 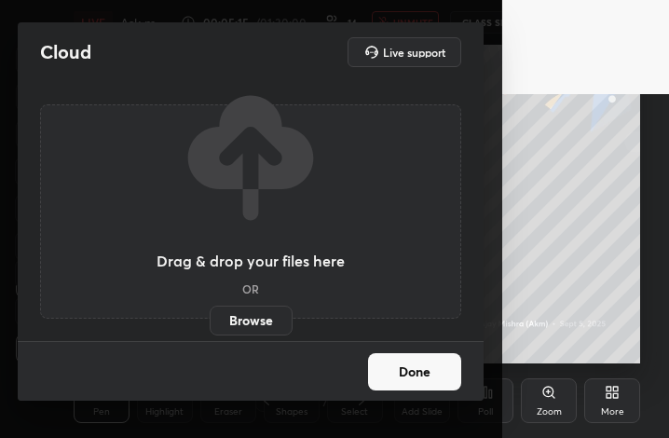 What do you see at coordinates (65, 52) in the screenshot?
I see `h2: Cloud` at bounding box center [65, 52].